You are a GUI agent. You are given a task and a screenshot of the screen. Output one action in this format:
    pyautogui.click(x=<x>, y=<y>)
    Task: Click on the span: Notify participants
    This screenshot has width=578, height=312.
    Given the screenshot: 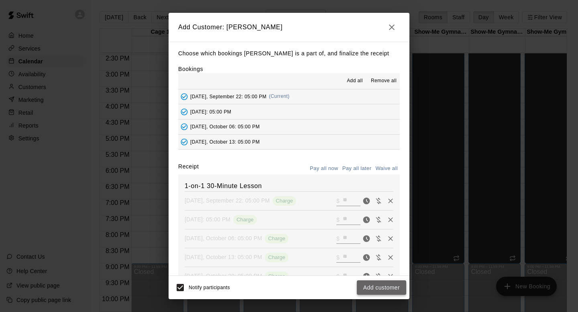 What is the action you would take?
    pyautogui.click(x=209, y=288)
    